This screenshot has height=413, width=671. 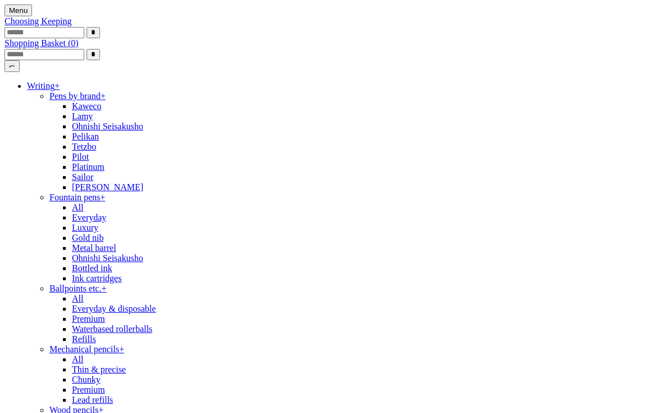 What do you see at coordinates (42, 43) in the screenshot?
I see `a: Shopping Basket (0)` at bounding box center [42, 43].